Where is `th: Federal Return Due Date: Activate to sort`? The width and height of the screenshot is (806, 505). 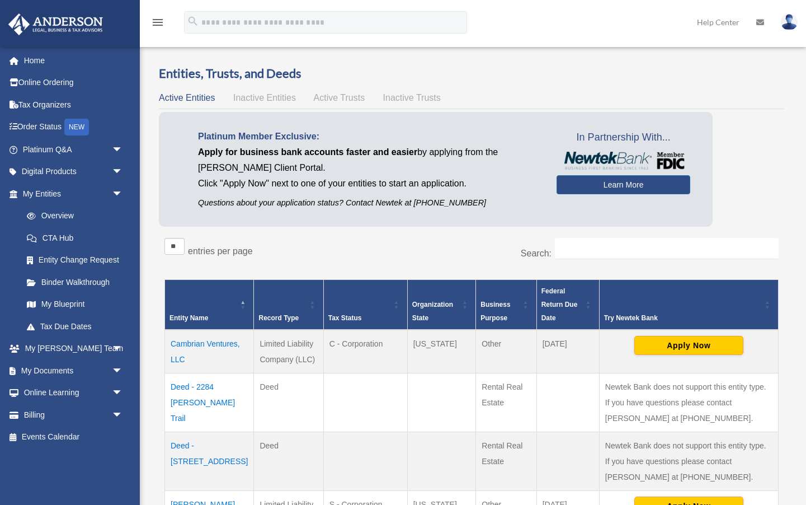 th: Federal Return Due Date: Activate to sort is located at coordinates (568, 304).